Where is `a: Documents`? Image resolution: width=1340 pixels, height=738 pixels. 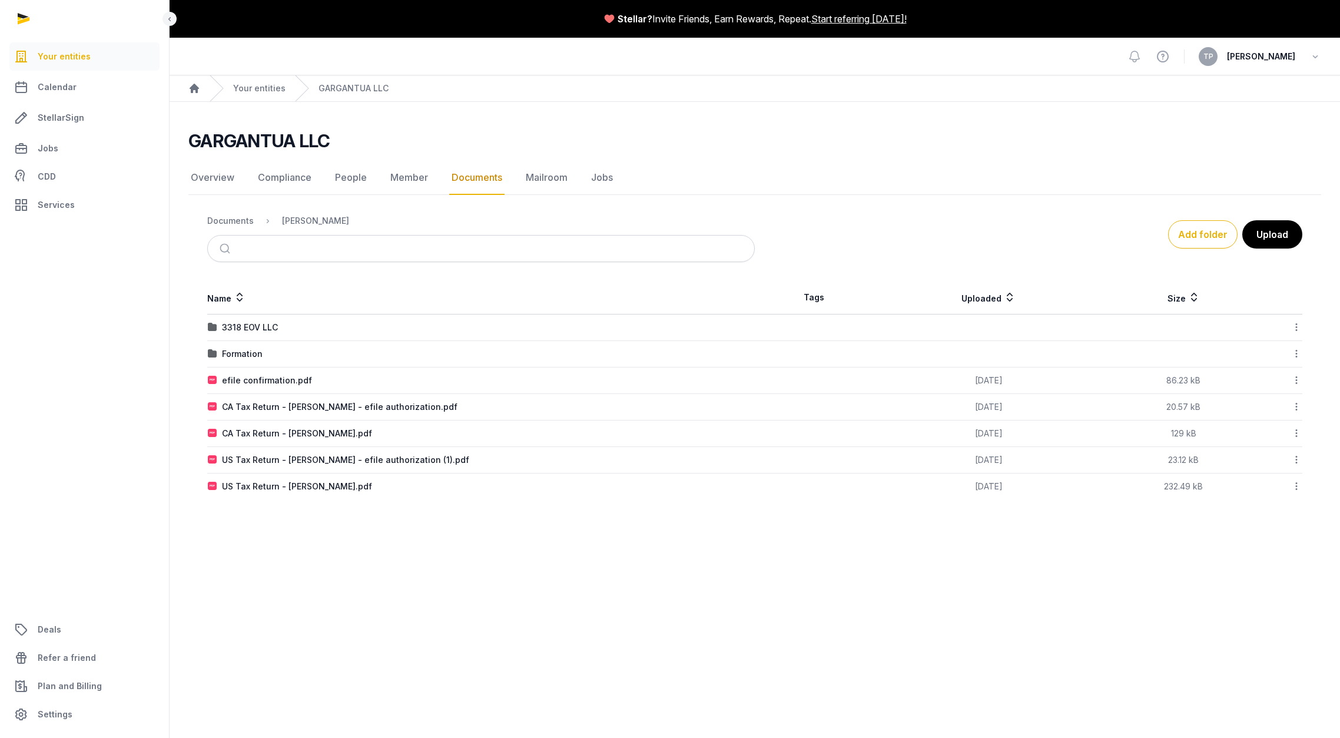 a: Documents is located at coordinates (477, 178).